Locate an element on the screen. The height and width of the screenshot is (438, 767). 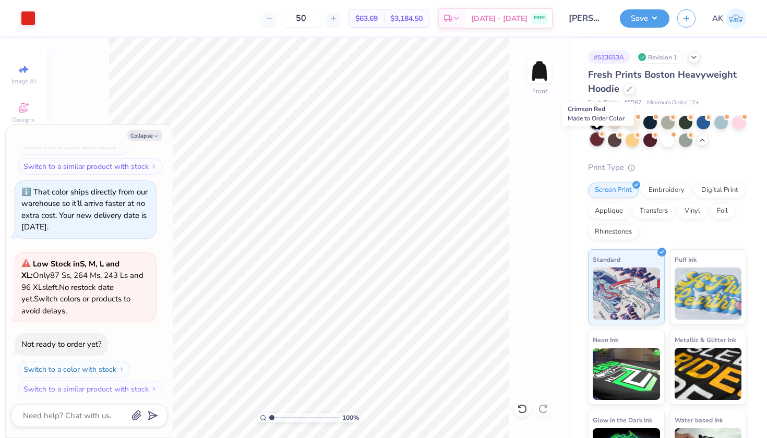
span: Metallic & Glitter Ink is located at coordinates (705, 340).